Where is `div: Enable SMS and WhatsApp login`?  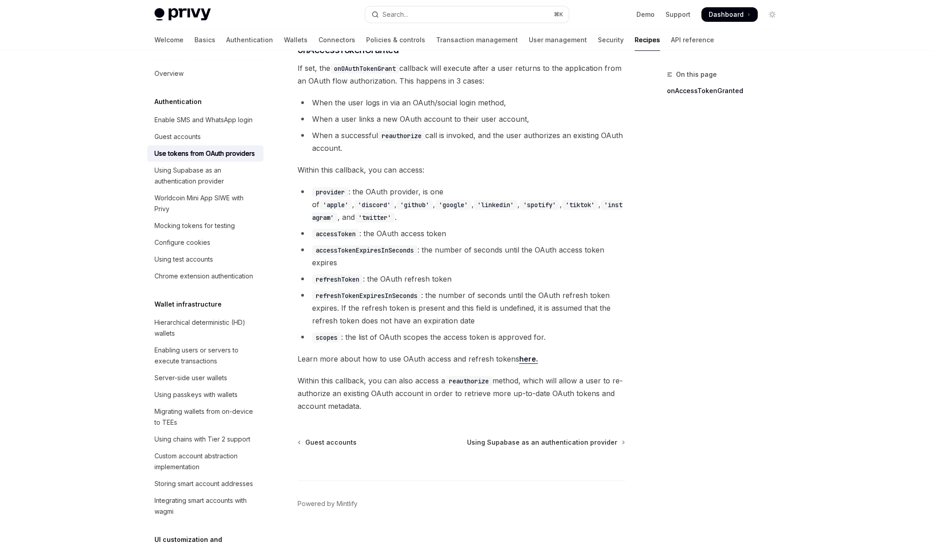
div: Enable SMS and WhatsApp login is located at coordinates (203, 120).